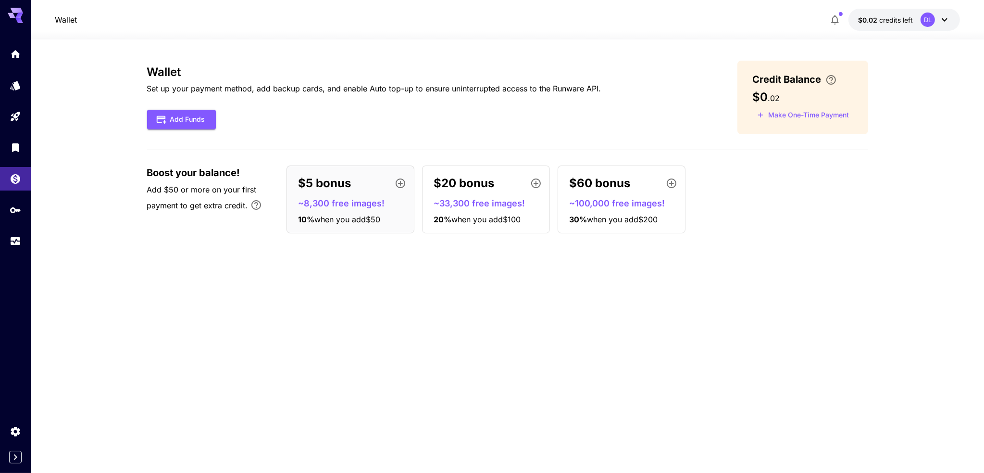 The image size is (984, 473). What do you see at coordinates (487, 219) in the screenshot?
I see `span: when you add $100` at bounding box center [487, 219].